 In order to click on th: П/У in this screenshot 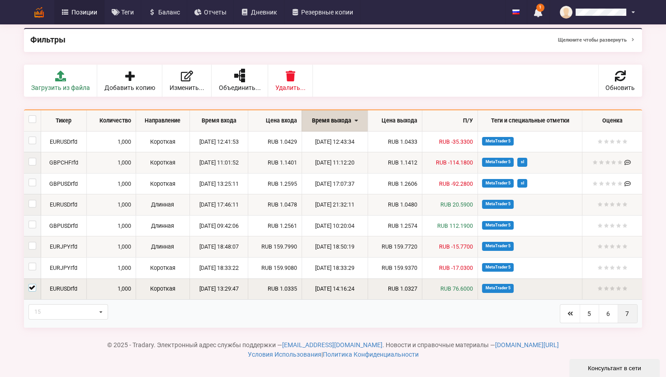, I will do `click(450, 121)`.